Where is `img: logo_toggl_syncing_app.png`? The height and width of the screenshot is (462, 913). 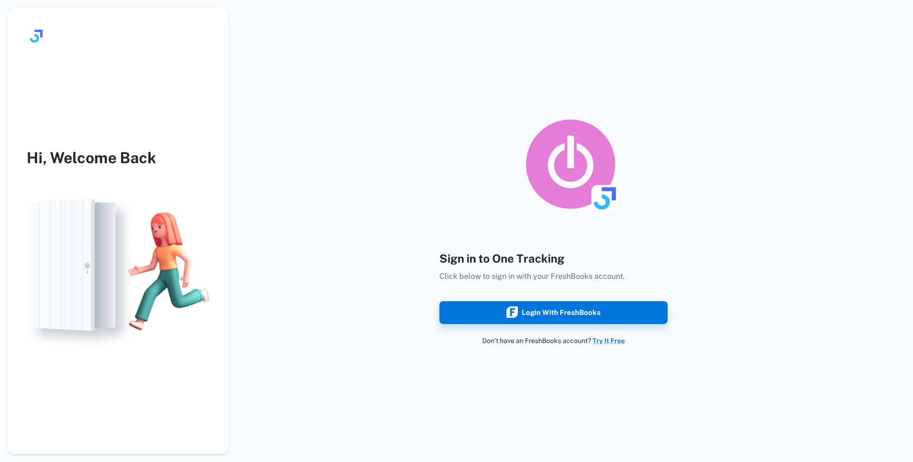
img: logo_toggl_syncing_app.png is located at coordinates (570, 164).